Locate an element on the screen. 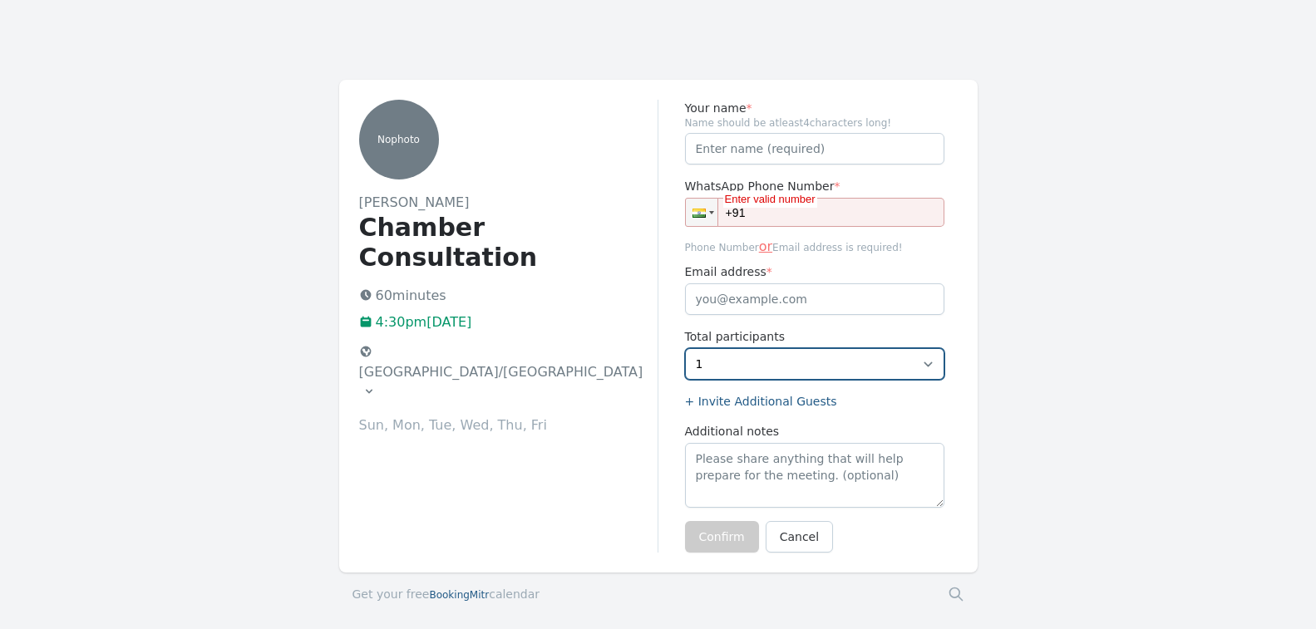 The height and width of the screenshot is (629, 1316). a: Get your freeBookingMitrcalendar is located at coordinates (446, 594).